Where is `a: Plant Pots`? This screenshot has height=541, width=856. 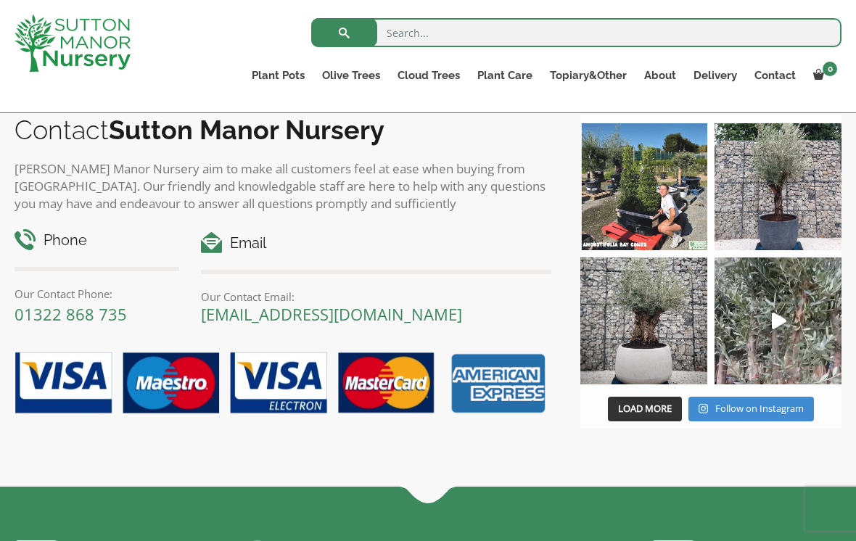 a: Plant Pots is located at coordinates (278, 75).